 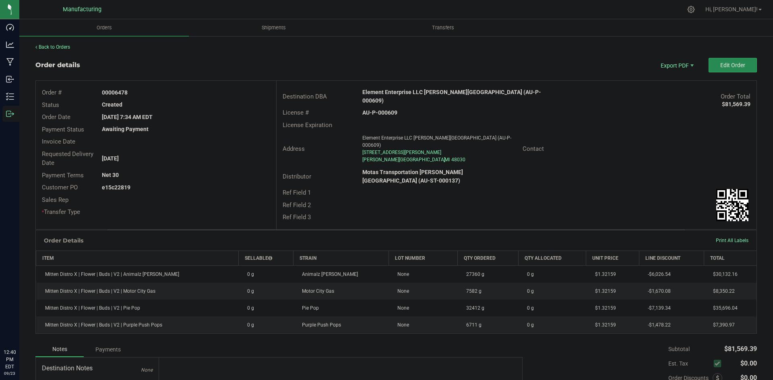 What do you see at coordinates (307, 125) in the screenshot?
I see `span: License Expiration` at bounding box center [307, 125].